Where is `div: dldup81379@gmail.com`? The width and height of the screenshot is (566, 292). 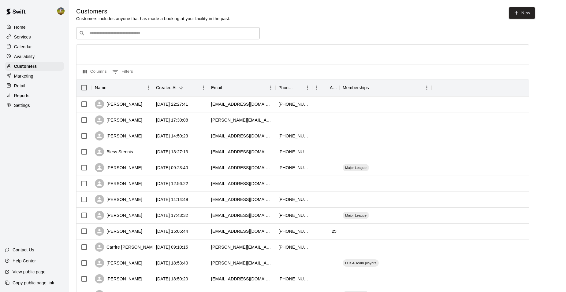
div: dldup81379@gmail.com is located at coordinates (242, 216).